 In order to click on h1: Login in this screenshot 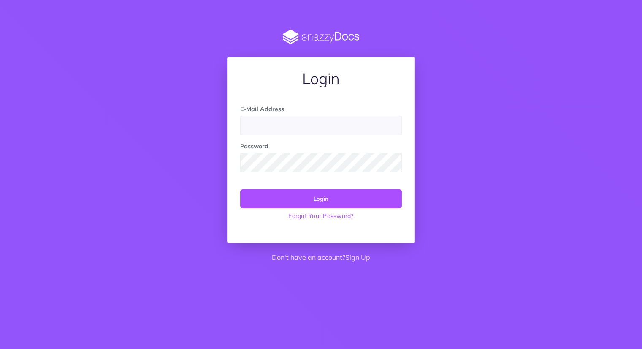, I will do `click(321, 78)`.